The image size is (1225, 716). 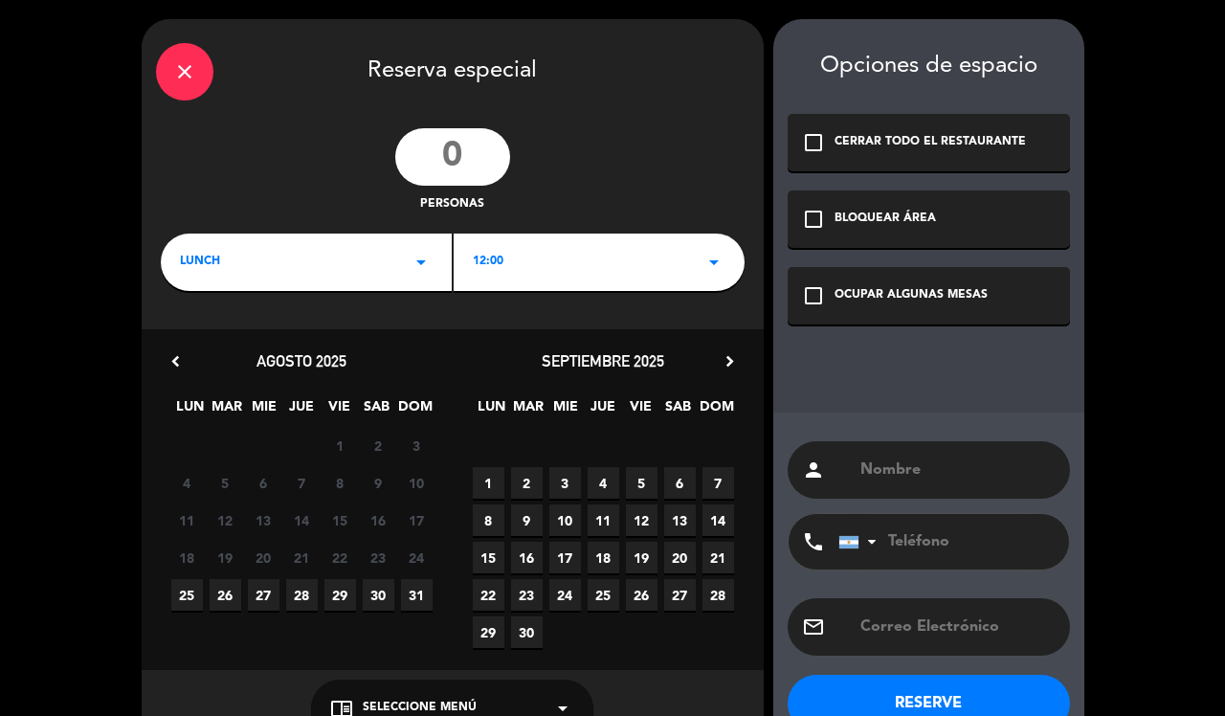 I want to click on span: 19, so click(x=641, y=557).